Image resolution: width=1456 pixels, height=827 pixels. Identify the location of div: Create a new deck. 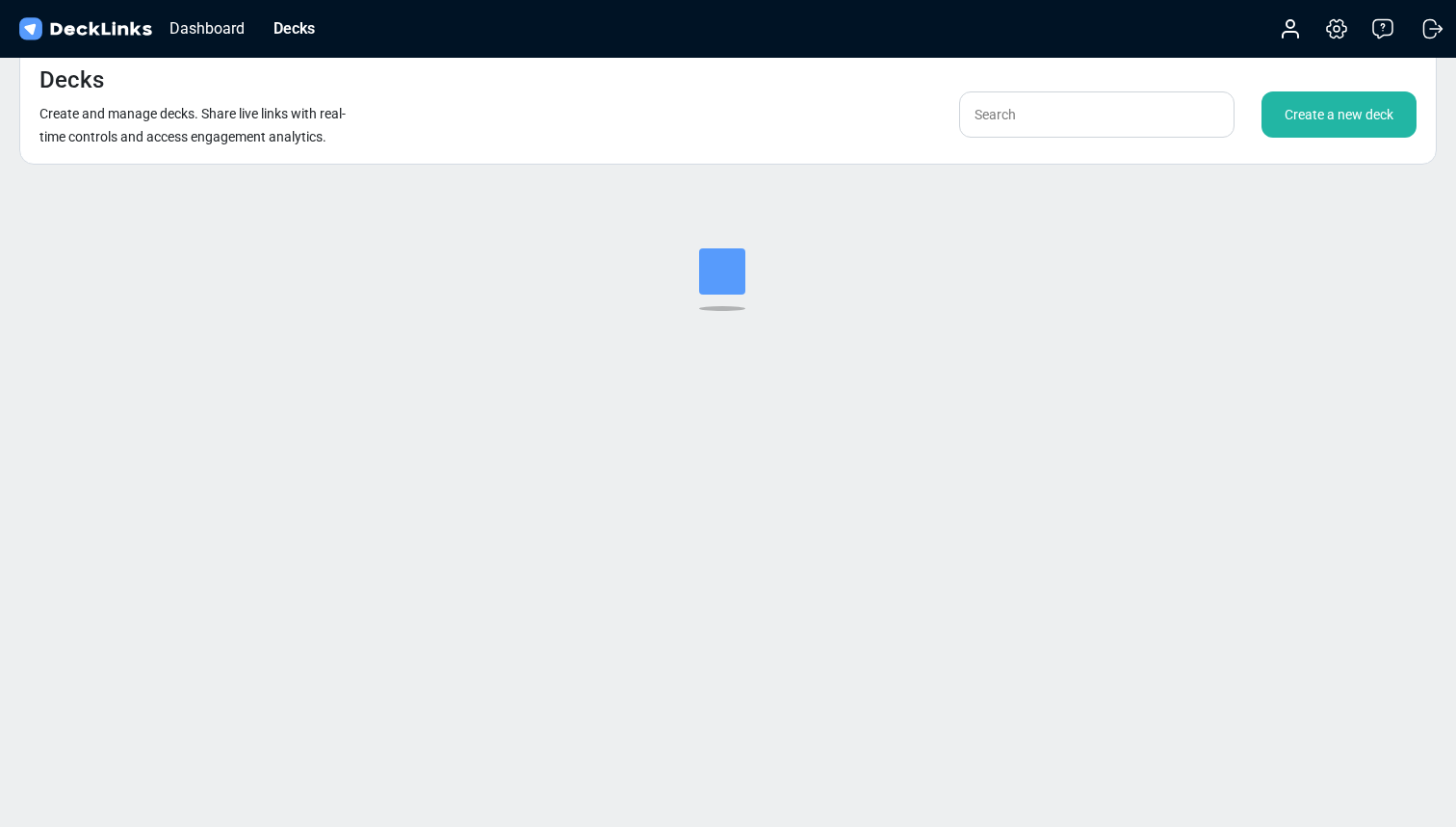
(1339, 114).